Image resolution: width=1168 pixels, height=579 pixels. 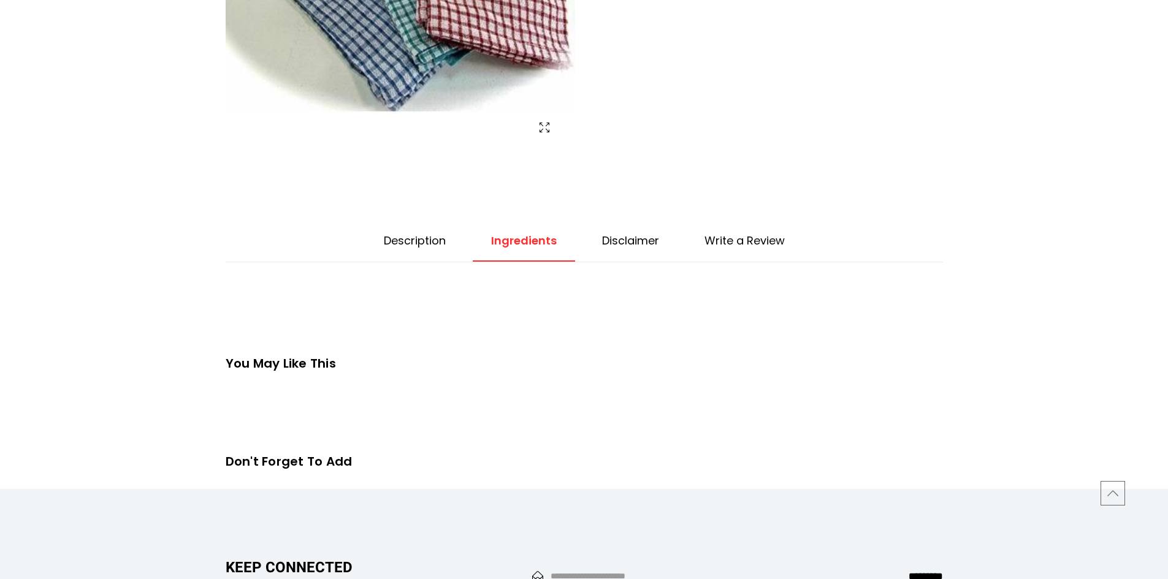 What do you see at coordinates (584, 364) in the screenshot?
I see `h2: You May Like This` at bounding box center [584, 364].